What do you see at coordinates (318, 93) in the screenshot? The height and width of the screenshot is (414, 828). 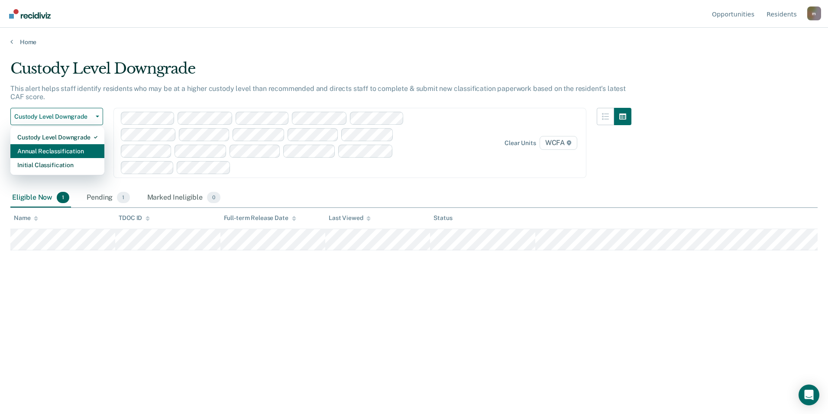 I see `p: This alert helps staff identify residents who may be at a higher custody level than recommended a...` at bounding box center [318, 93].